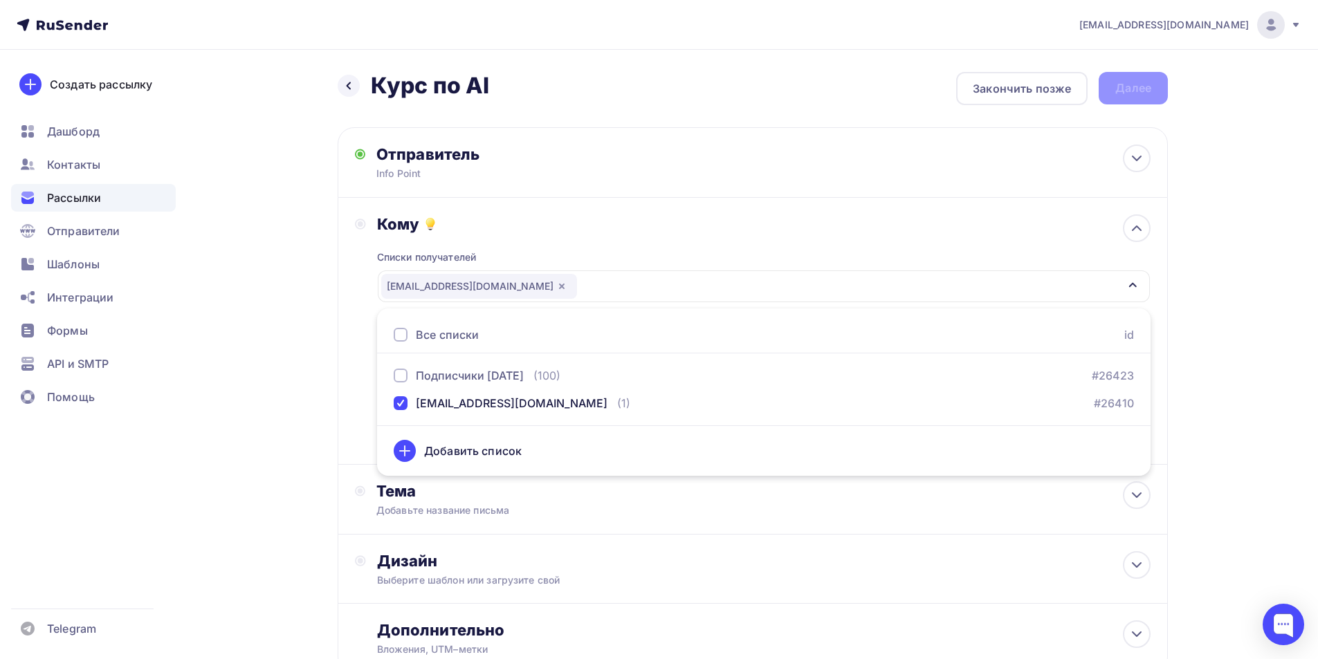 The width and height of the screenshot is (1318, 659). What do you see at coordinates (764, 224) in the screenshot?
I see `div: Кому` at bounding box center [764, 224].